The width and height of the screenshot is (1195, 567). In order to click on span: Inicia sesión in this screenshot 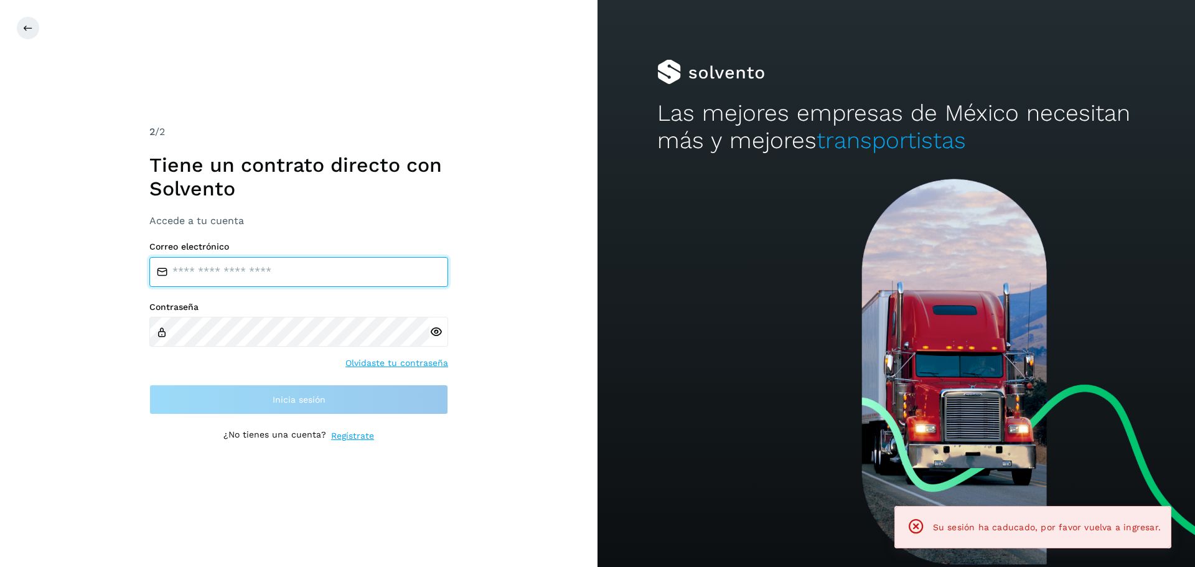, I will do `click(299, 400)`.